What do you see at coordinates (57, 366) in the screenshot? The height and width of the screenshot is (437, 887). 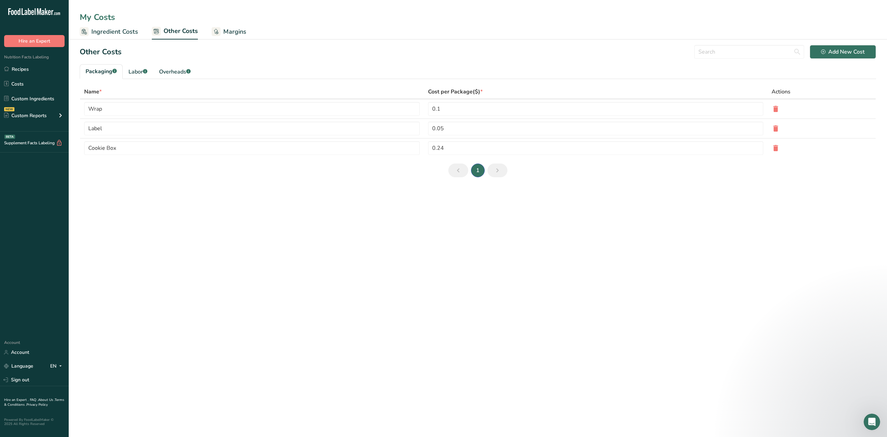 I see `div: EN` at bounding box center [57, 366].